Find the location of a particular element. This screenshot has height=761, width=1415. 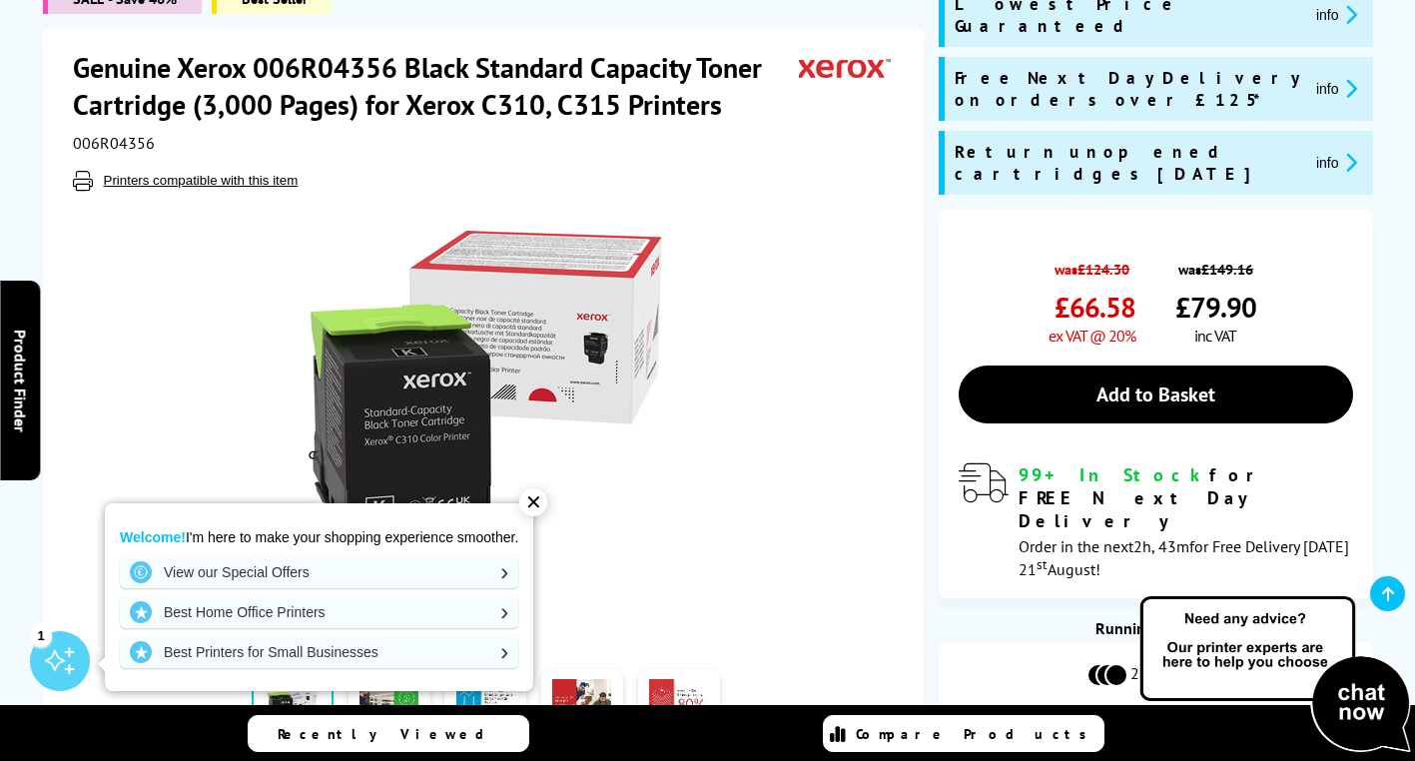

span: 99+ In Stock is located at coordinates (1114, 474).